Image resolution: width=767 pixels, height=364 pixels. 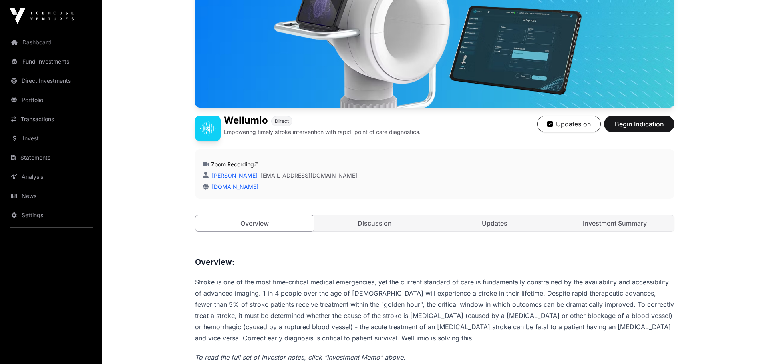 I want to click on a: Transactions, so click(x=51, y=119).